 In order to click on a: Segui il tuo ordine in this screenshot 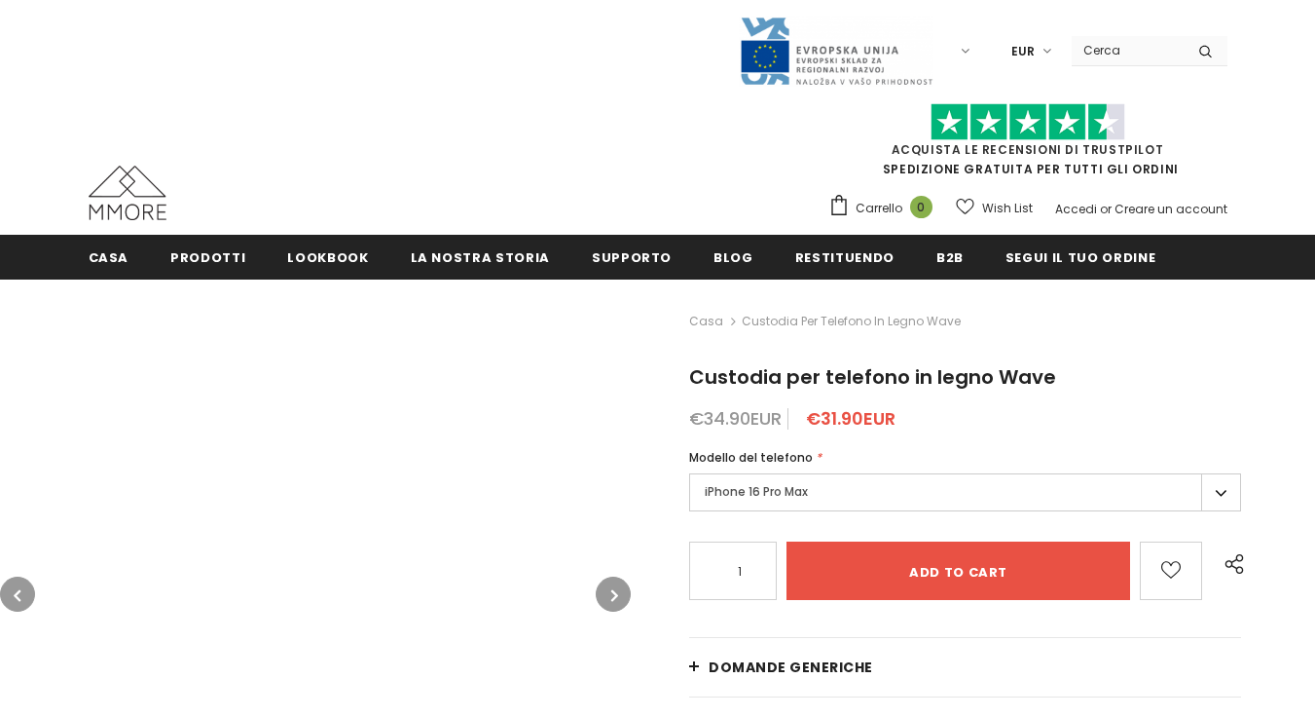, I will do `click(1081, 256)`.